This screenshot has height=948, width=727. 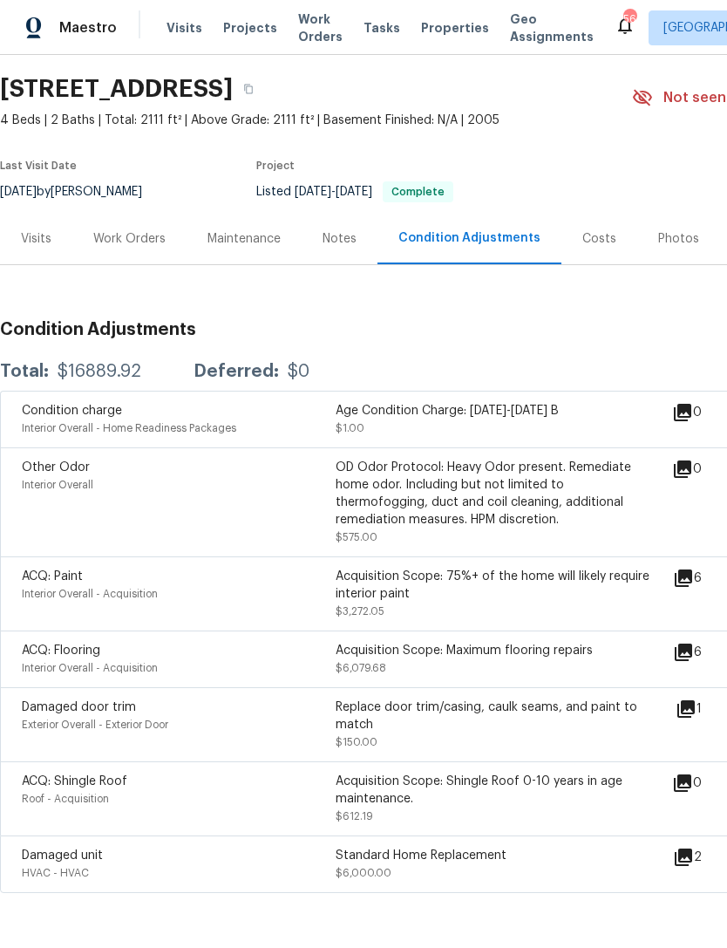 I want to click on div: Maintenance, so click(x=244, y=239).